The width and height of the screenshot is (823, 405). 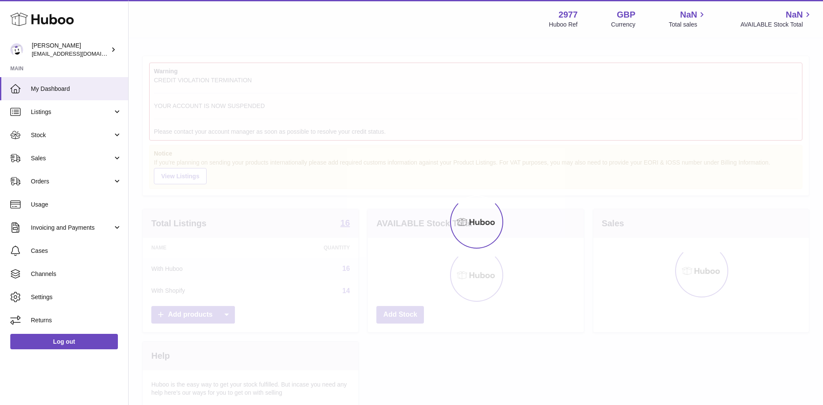 What do you see at coordinates (568, 15) in the screenshot?
I see `strong: 2977` at bounding box center [568, 15].